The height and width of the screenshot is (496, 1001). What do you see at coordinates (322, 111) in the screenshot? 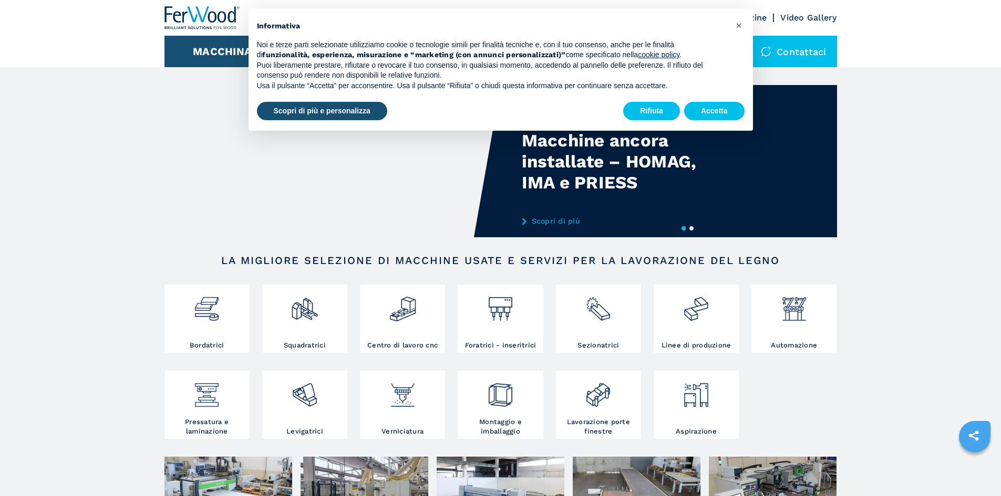
I see `button: Scopri di più e personalizza` at bounding box center [322, 111].